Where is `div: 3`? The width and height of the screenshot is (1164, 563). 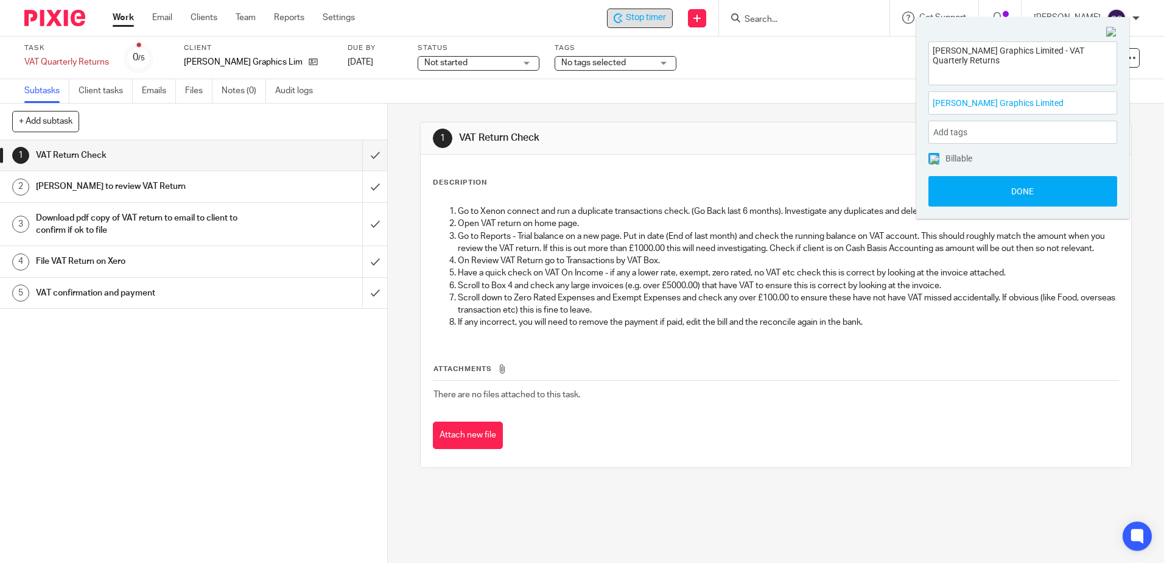 div: 3 is located at coordinates (21, 224).